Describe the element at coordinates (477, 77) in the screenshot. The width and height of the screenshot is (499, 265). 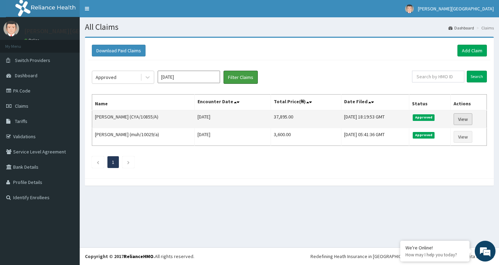
I see `input: Search` at that location.